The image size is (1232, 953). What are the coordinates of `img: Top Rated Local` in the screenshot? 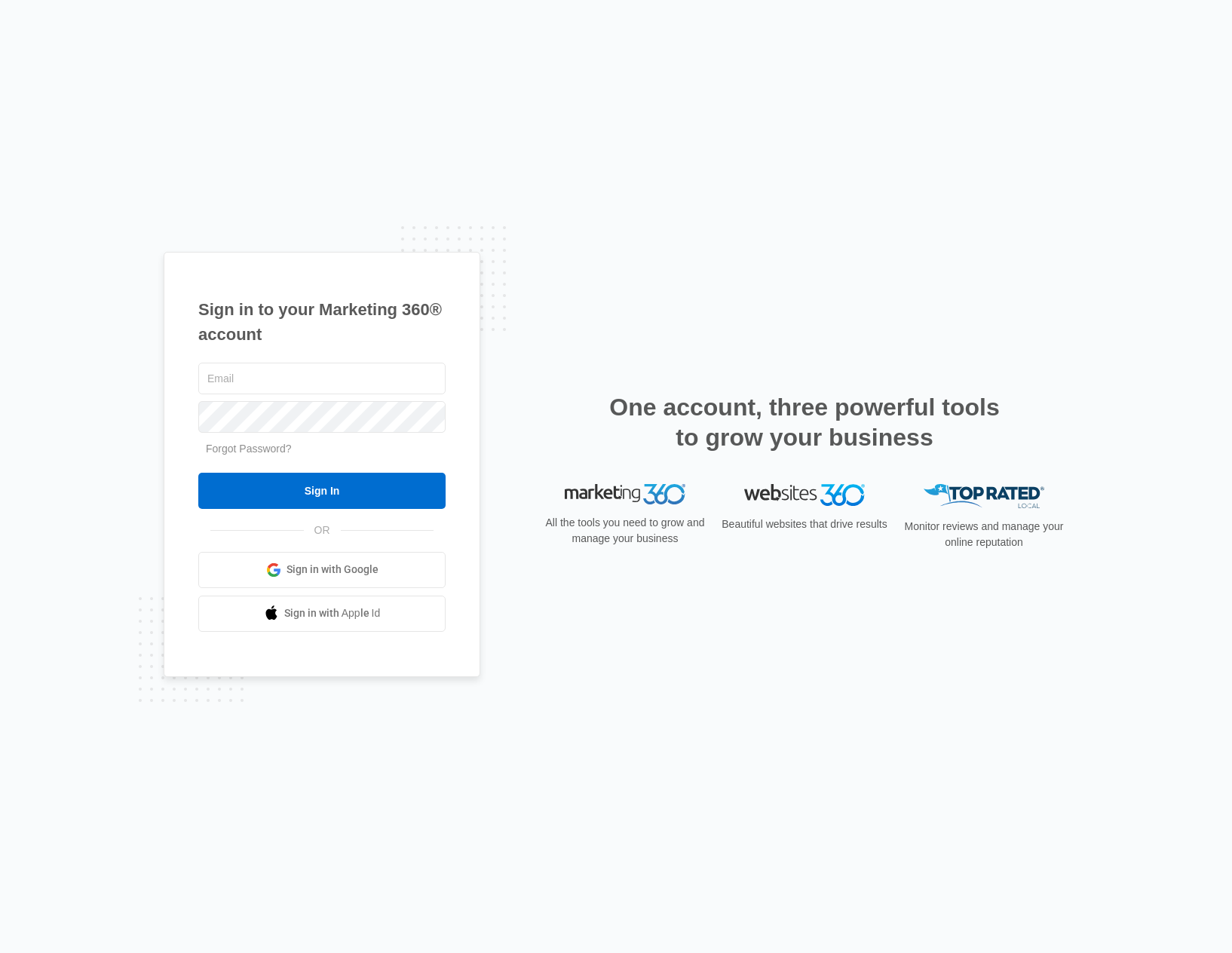 It's located at (984, 496).